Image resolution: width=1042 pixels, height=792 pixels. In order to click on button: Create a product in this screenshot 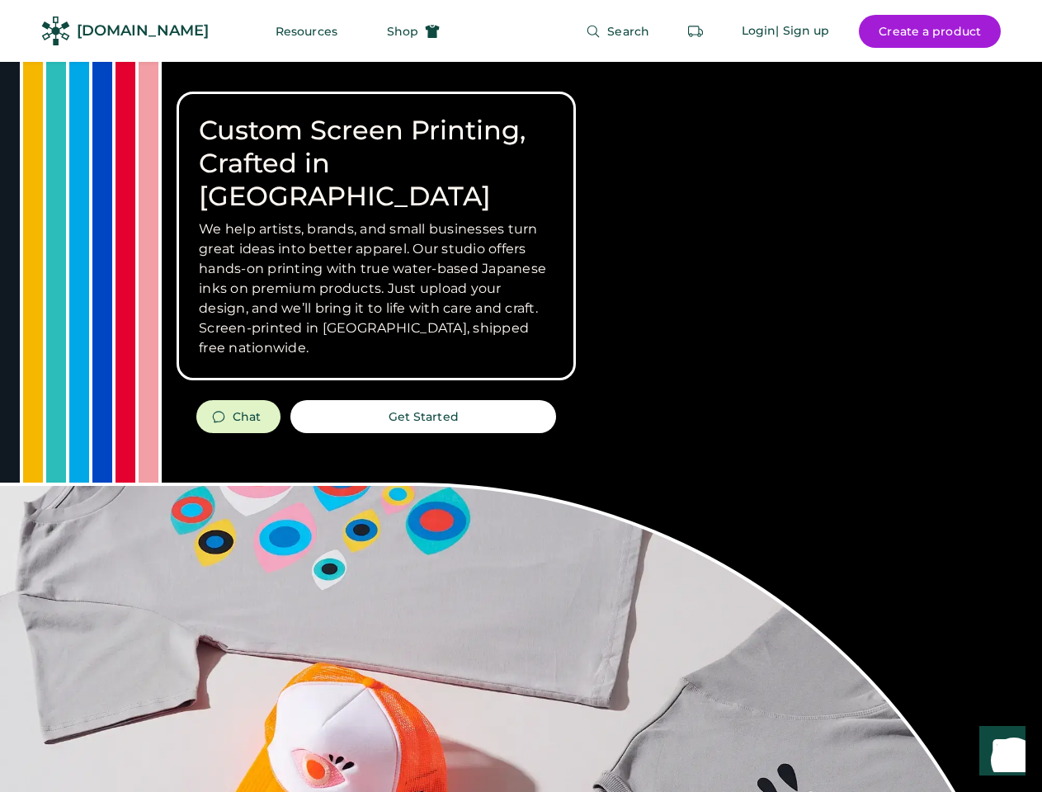, I will do `click(930, 31)`.